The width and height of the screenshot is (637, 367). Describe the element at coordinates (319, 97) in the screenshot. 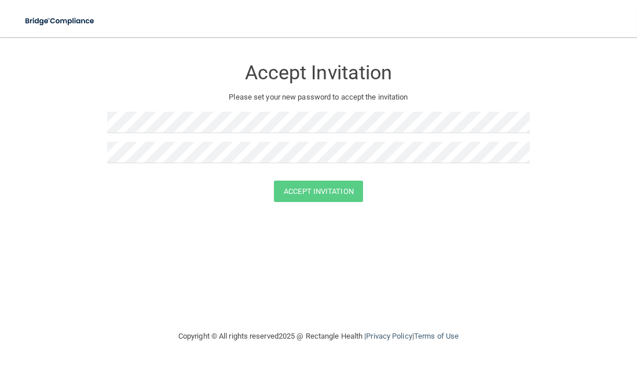

I see `p: Please set your new password to accept the invitation` at that location.